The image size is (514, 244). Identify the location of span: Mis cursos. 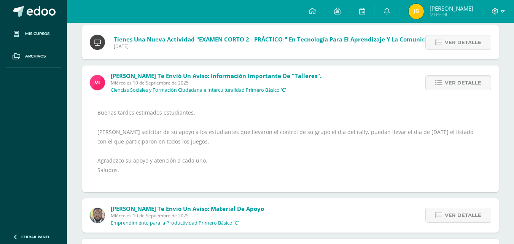
(37, 34).